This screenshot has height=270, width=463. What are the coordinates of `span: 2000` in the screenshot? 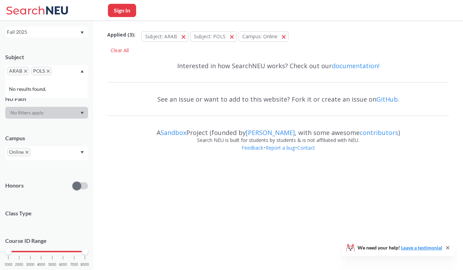 It's located at (19, 264).